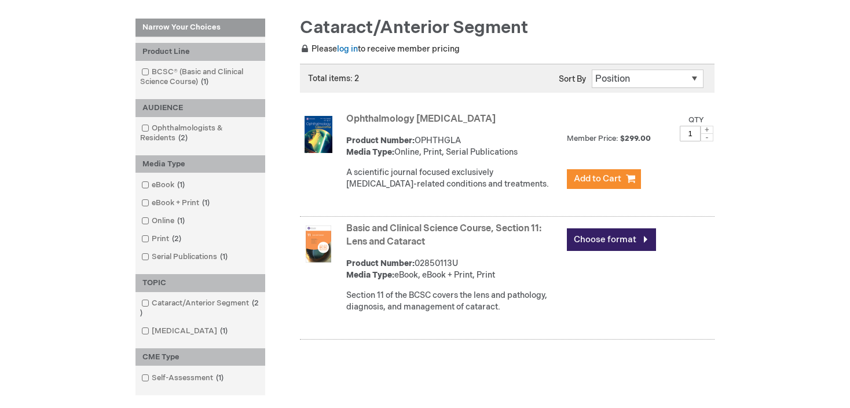 The height and width of the screenshot is (408, 850). Describe the element at coordinates (200, 357) in the screenshot. I see `div: CME Type` at that location.